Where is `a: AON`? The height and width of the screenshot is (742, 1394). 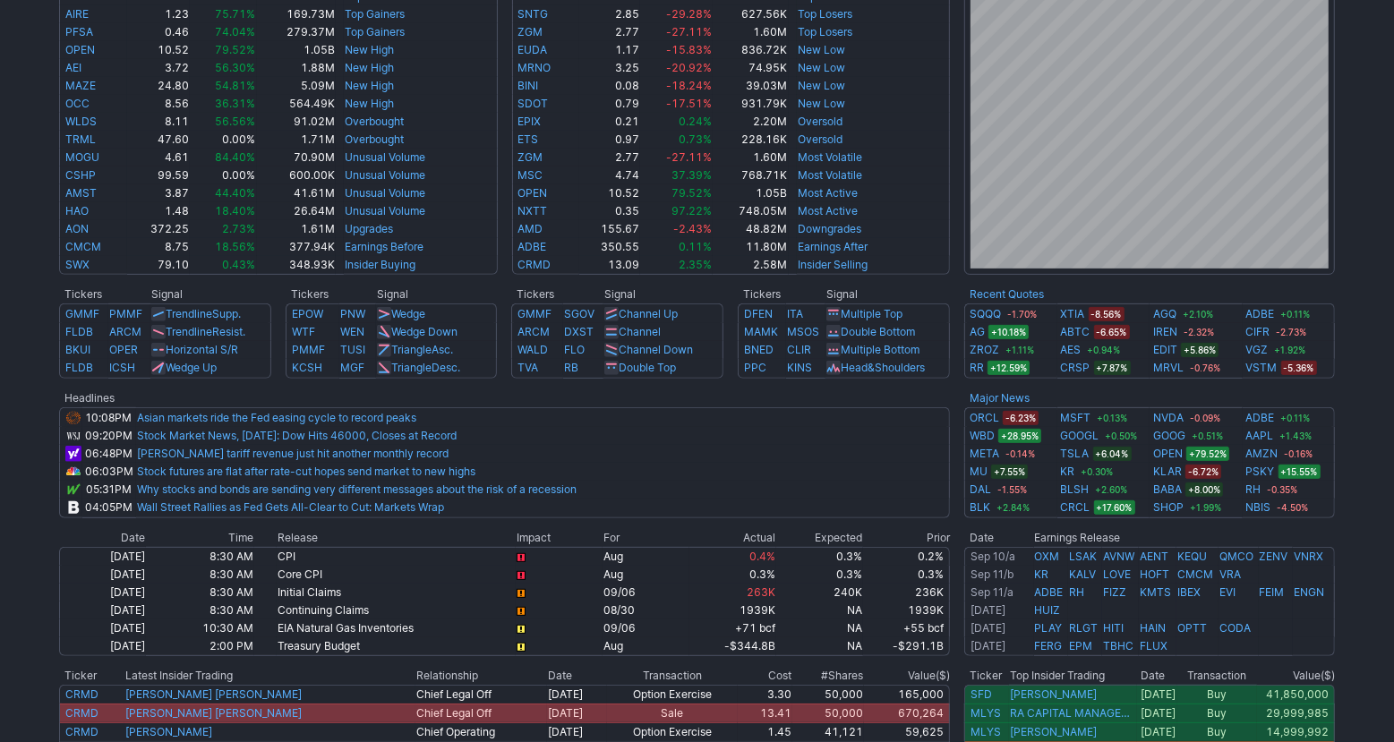 a: AON is located at coordinates (77, 228).